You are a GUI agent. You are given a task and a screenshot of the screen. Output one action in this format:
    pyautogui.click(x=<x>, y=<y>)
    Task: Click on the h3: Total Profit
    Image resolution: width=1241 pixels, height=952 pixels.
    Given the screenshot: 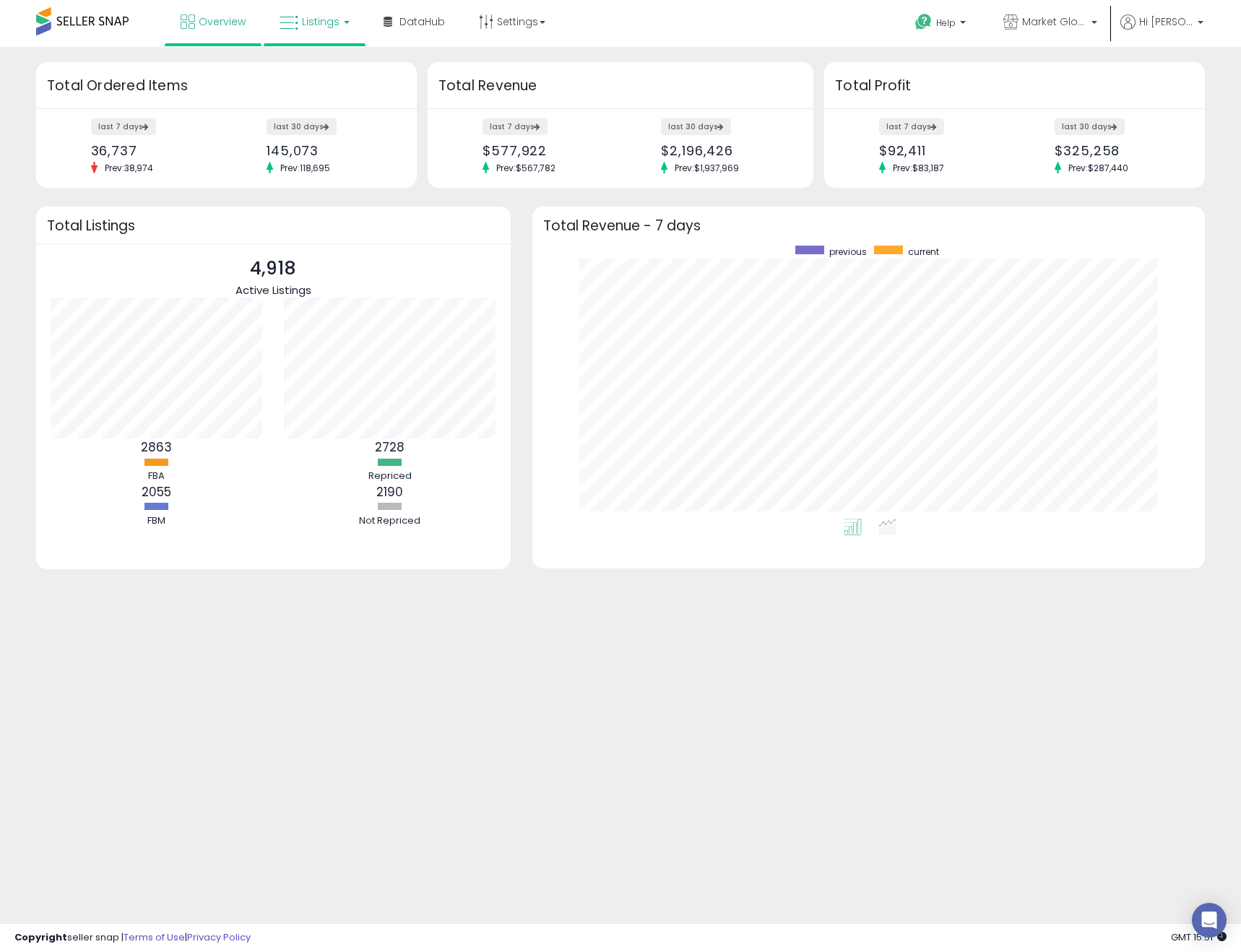 What is the action you would take?
    pyautogui.click(x=1014, y=86)
    